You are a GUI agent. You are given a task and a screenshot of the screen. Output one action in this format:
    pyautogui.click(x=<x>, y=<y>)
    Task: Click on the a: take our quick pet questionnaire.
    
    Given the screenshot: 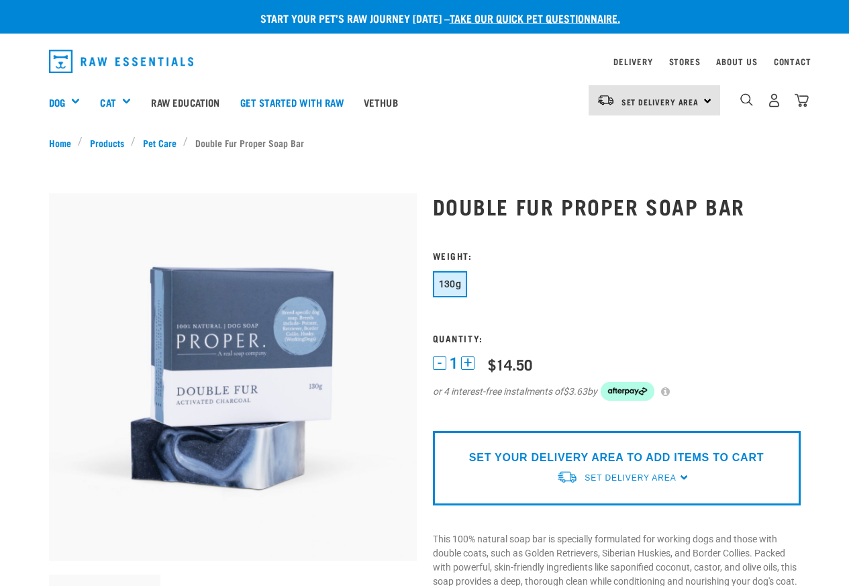 What is the action you would take?
    pyautogui.click(x=535, y=17)
    